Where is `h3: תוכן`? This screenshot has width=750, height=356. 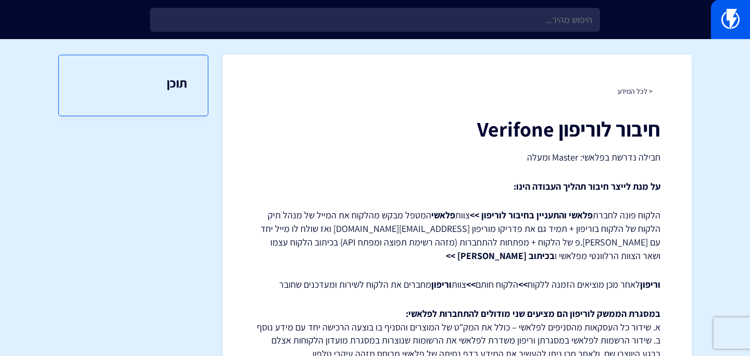
h3: תוכן is located at coordinates (133, 83).